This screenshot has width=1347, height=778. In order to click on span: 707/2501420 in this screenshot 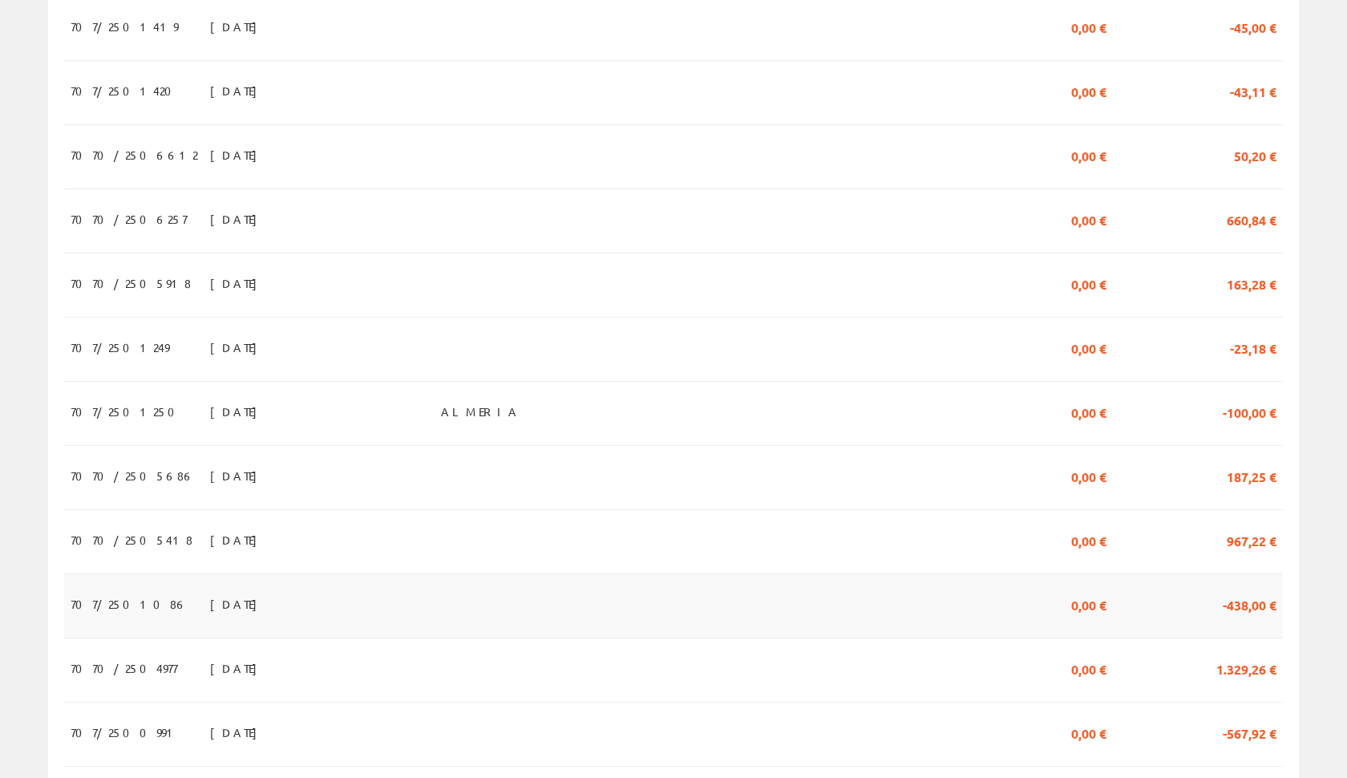, I will do `click(126, 91)`.